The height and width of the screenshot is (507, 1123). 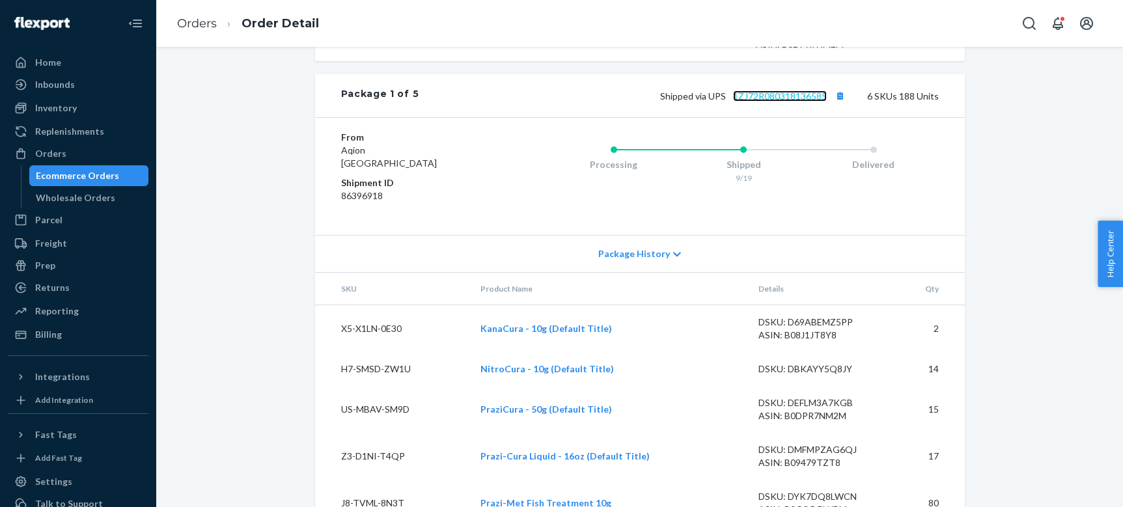 I want to click on a: Inventory, so click(x=78, y=108).